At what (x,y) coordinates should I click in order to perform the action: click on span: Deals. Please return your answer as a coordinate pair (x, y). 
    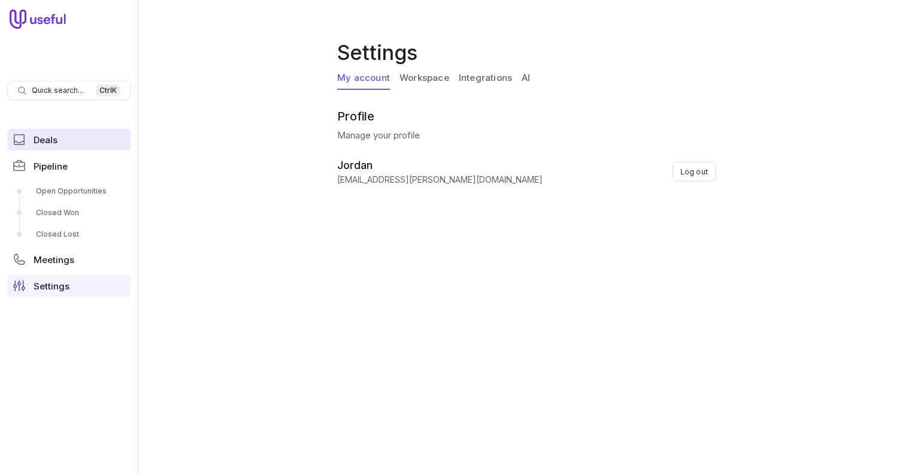
    Looking at the image, I should click on (46, 140).